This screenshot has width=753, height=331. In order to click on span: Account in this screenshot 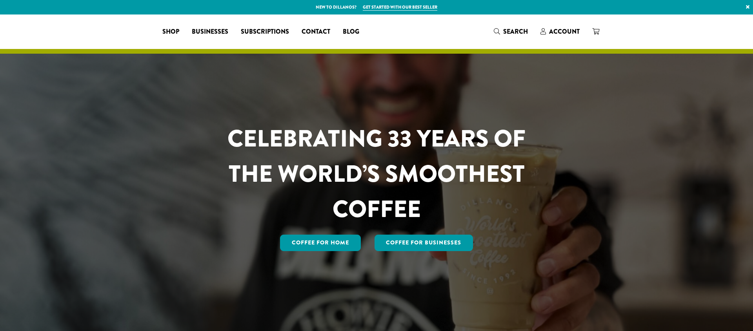, I will do `click(564, 31)`.